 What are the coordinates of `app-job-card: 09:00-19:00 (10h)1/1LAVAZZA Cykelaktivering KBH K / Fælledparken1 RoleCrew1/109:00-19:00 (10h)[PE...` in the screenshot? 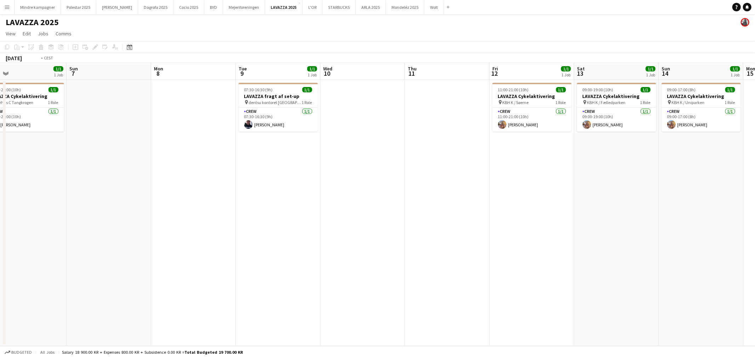 It's located at (616, 107).